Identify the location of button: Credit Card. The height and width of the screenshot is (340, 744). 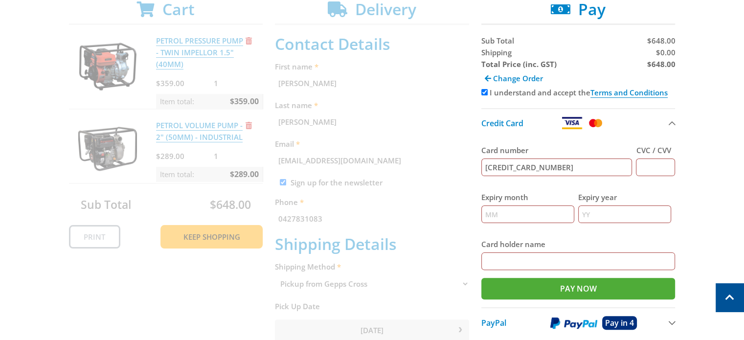
(578, 122).